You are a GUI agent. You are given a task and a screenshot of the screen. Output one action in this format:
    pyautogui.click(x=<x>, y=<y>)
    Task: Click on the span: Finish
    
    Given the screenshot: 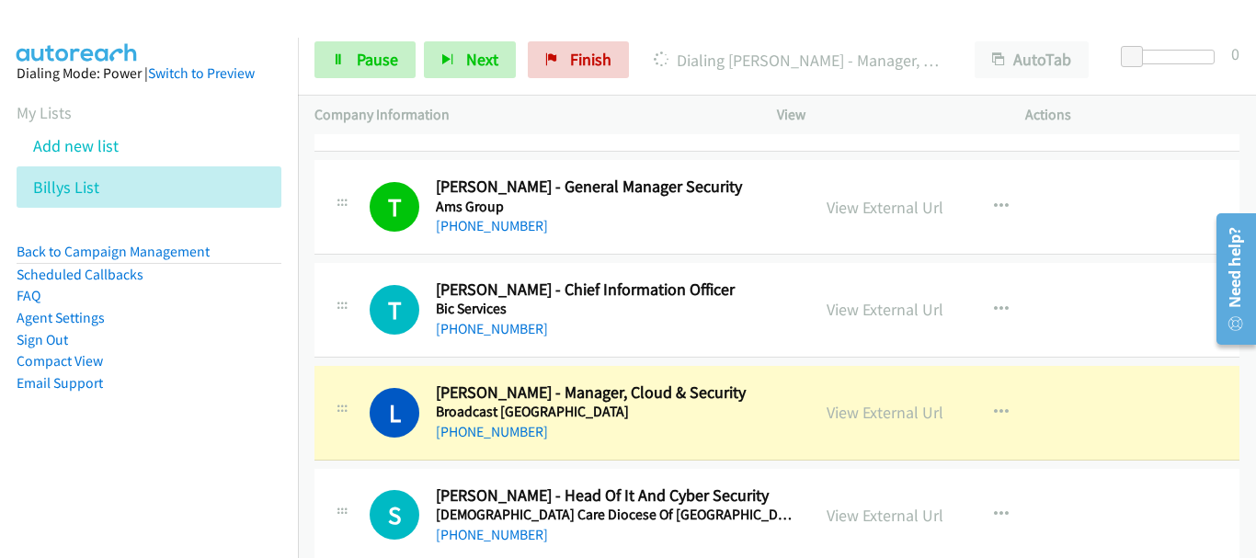 What is the action you would take?
    pyautogui.click(x=590, y=59)
    